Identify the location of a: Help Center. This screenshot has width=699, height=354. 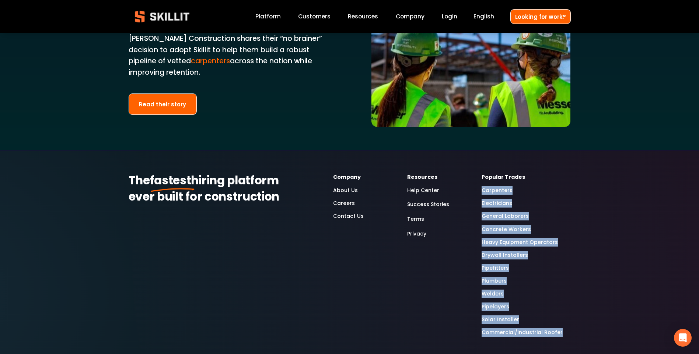
(423, 190).